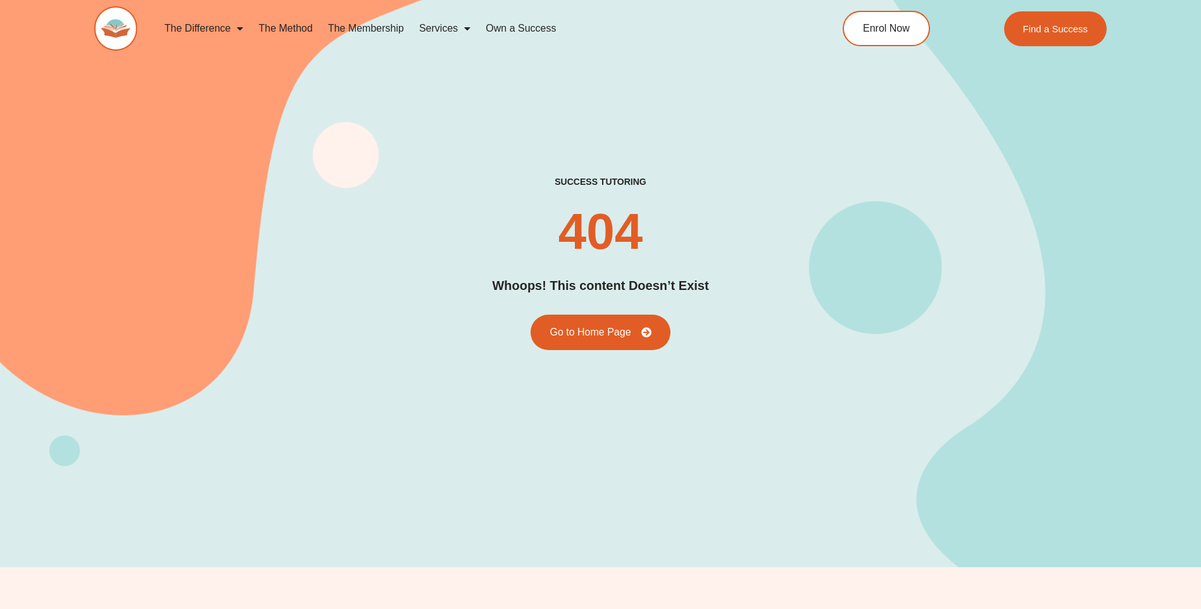 This screenshot has height=609, width=1201. Describe the element at coordinates (520, 28) in the screenshot. I see `a: Own a Success` at that location.